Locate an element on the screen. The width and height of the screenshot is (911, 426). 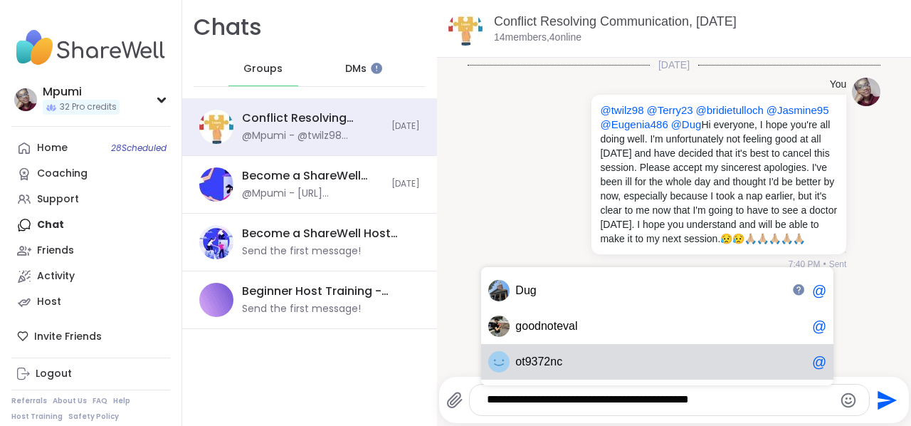
img: ShareWell Nav Logo is located at coordinates (90, 48).